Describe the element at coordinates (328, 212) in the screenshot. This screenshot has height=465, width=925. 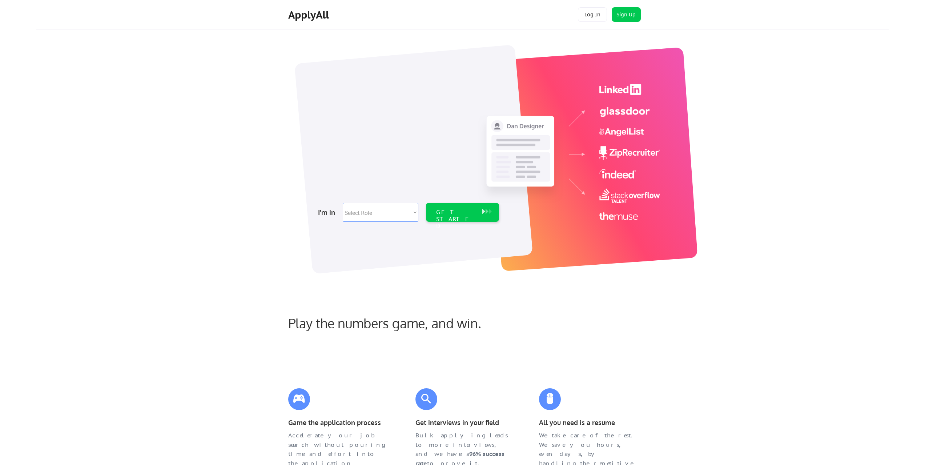
I see `div: I'm in` at that location.